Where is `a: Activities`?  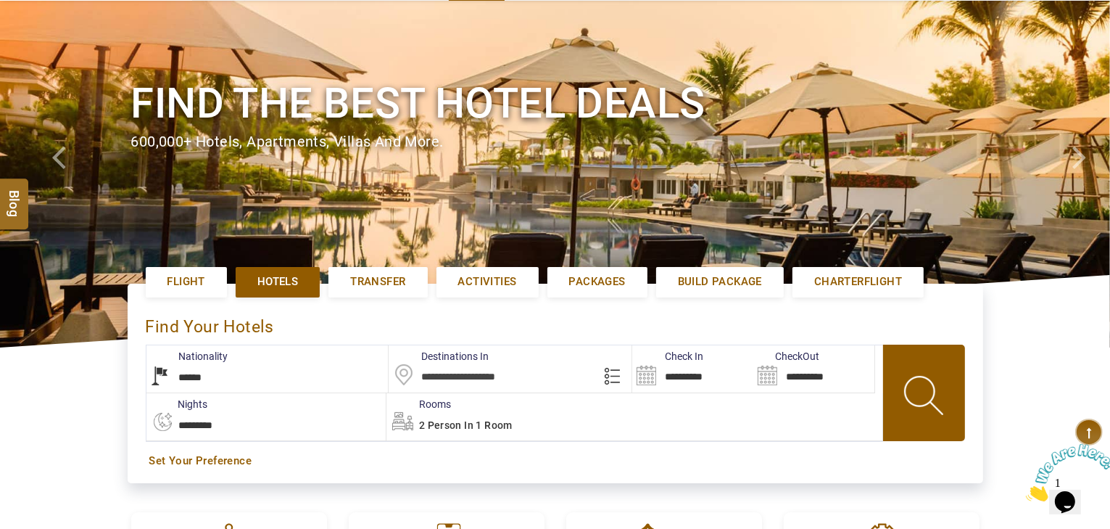
a: Activities is located at coordinates (487, 281).